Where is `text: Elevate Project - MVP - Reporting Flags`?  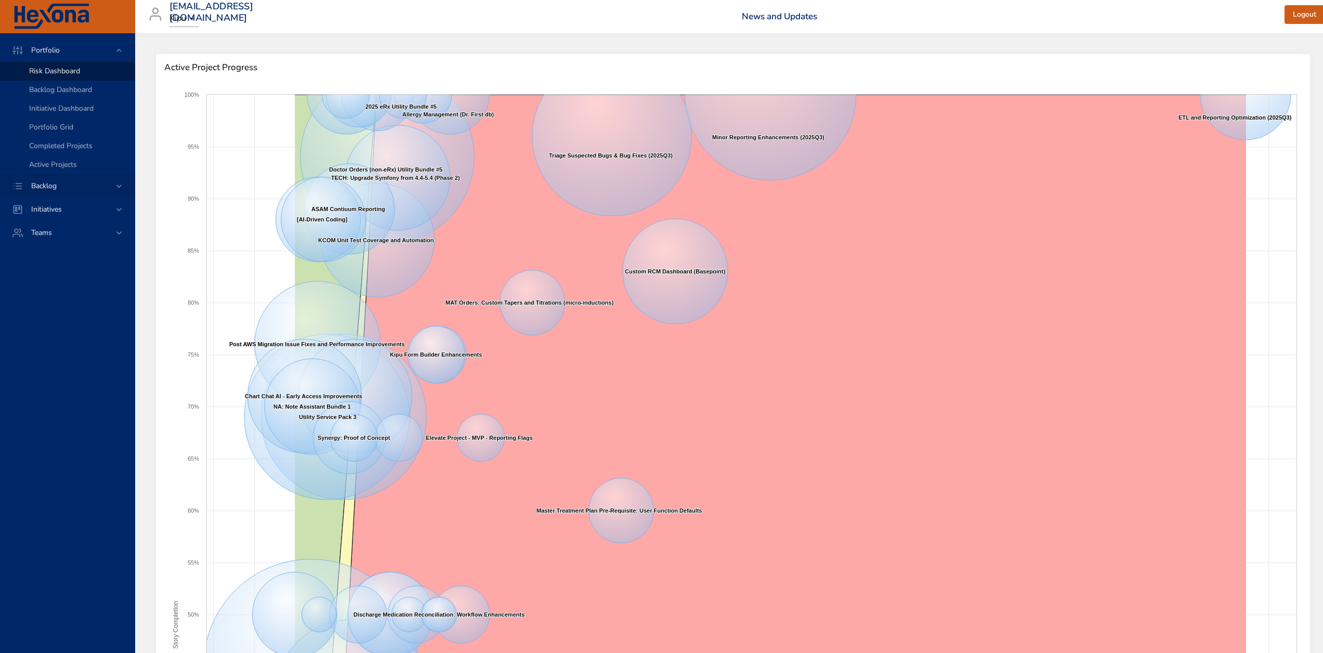 text: Elevate Project - MVP - Reporting Flags is located at coordinates (479, 438).